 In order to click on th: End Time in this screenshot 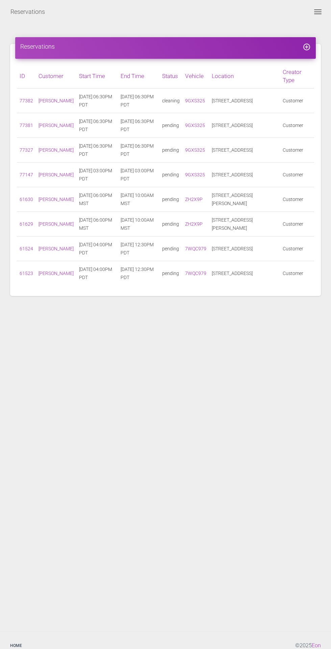, I will do `click(139, 76)`.